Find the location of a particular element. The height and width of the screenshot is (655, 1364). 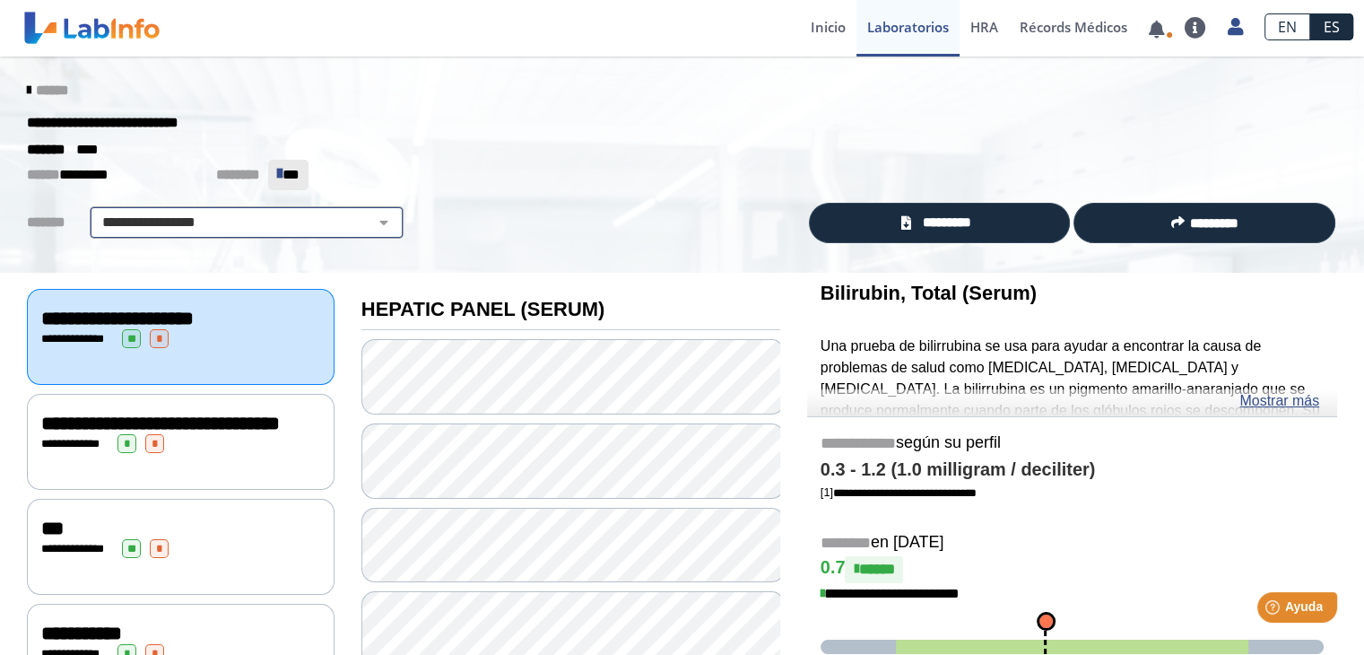

a: EN is located at coordinates (1287, 27).